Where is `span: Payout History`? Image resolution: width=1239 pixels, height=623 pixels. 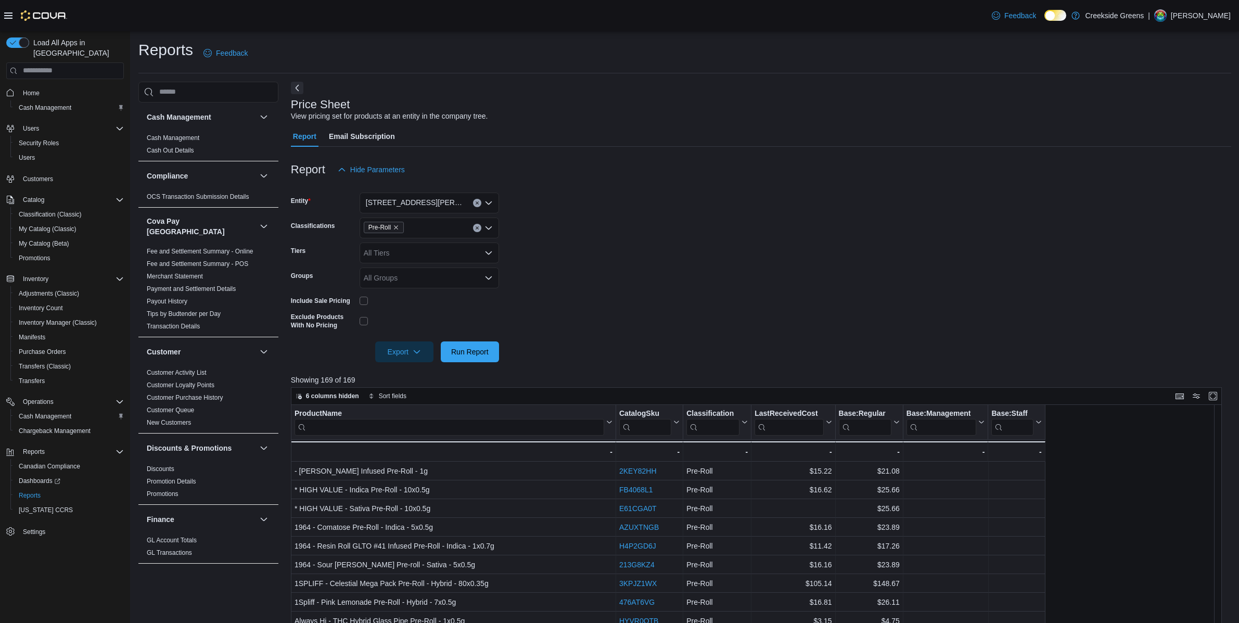
span: Payout History is located at coordinates (167, 301).